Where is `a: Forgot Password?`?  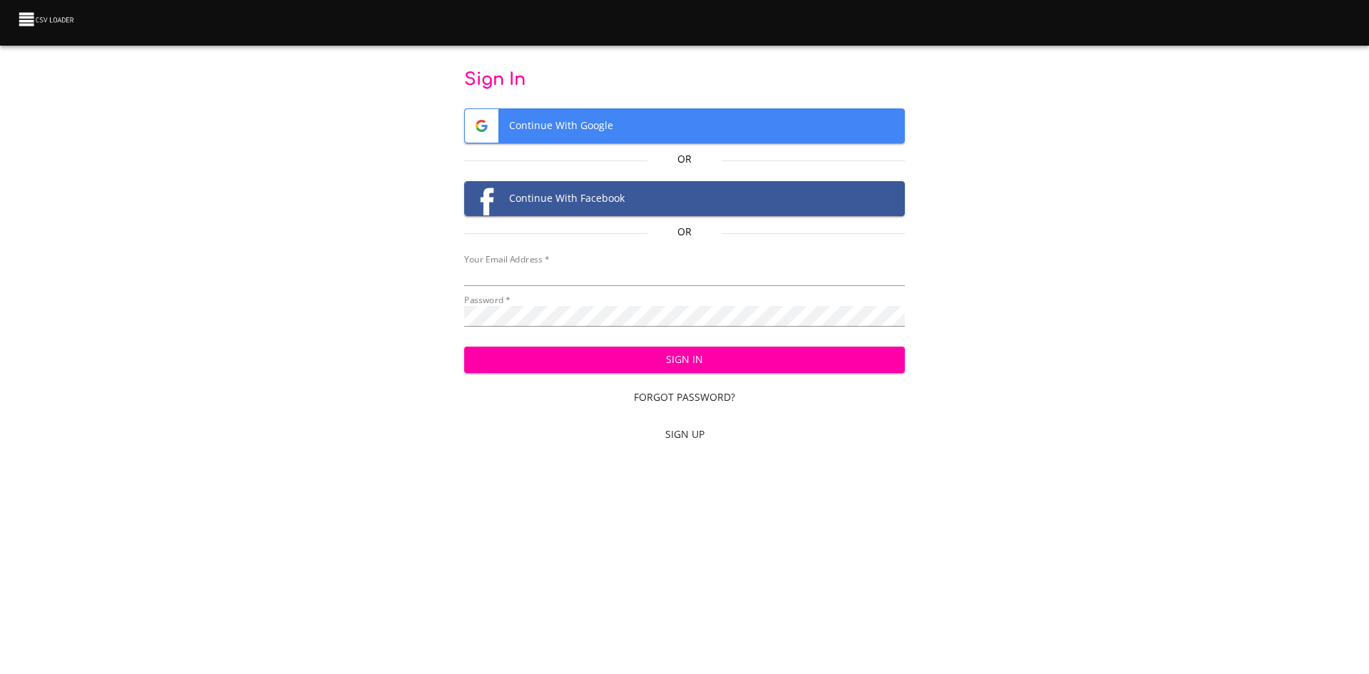 a: Forgot Password? is located at coordinates (685, 397).